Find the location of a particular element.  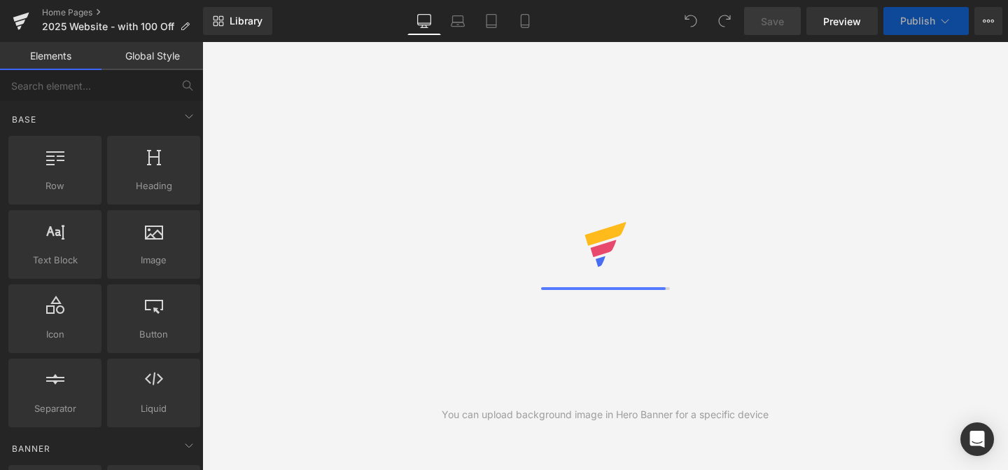

span: Banner is located at coordinates (31, 448).